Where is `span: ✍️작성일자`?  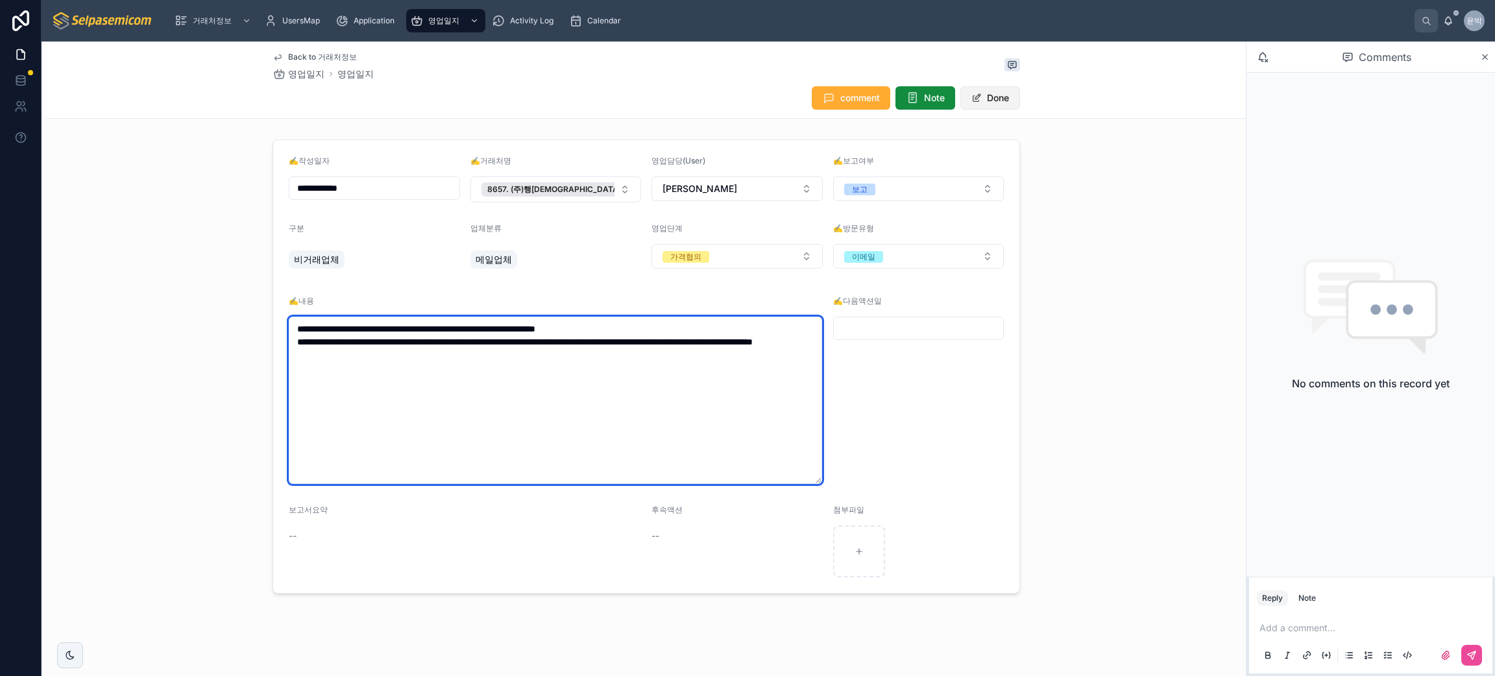
span: ✍️작성일자 is located at coordinates (309, 160).